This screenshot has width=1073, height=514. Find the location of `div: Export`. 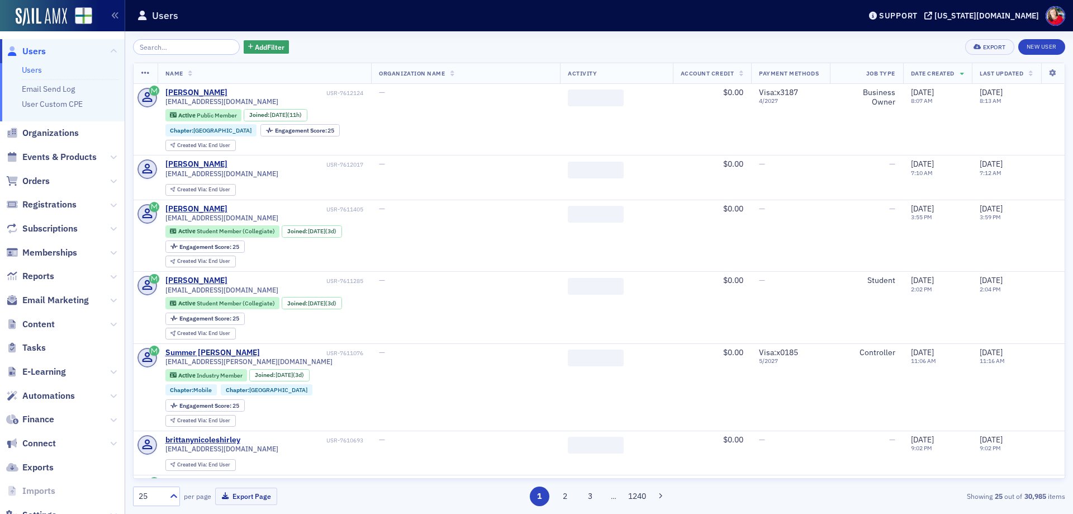

div: Export is located at coordinates (994, 47).